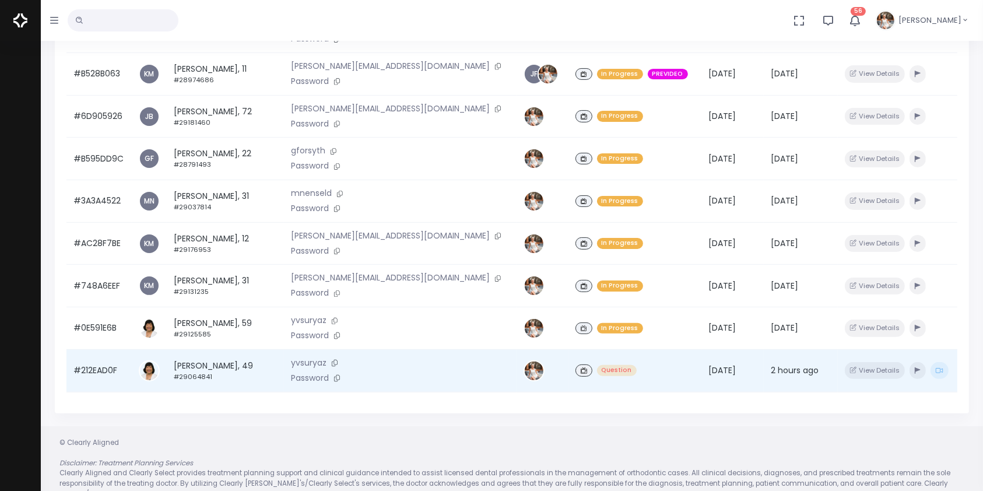  I want to click on img: Header Avatar, so click(885, 20).